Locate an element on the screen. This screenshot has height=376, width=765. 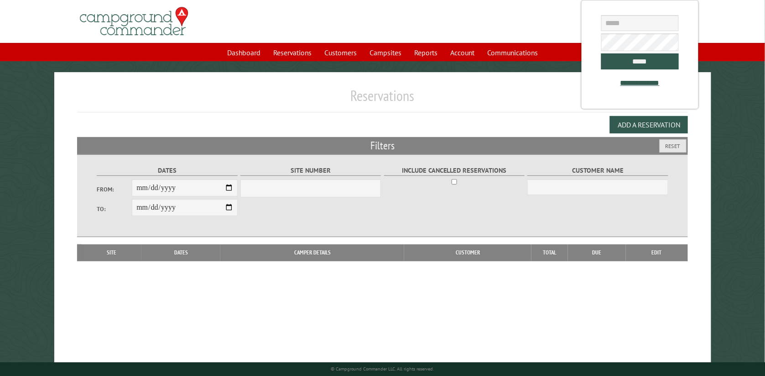
h2: Filters is located at coordinates (382, 146).